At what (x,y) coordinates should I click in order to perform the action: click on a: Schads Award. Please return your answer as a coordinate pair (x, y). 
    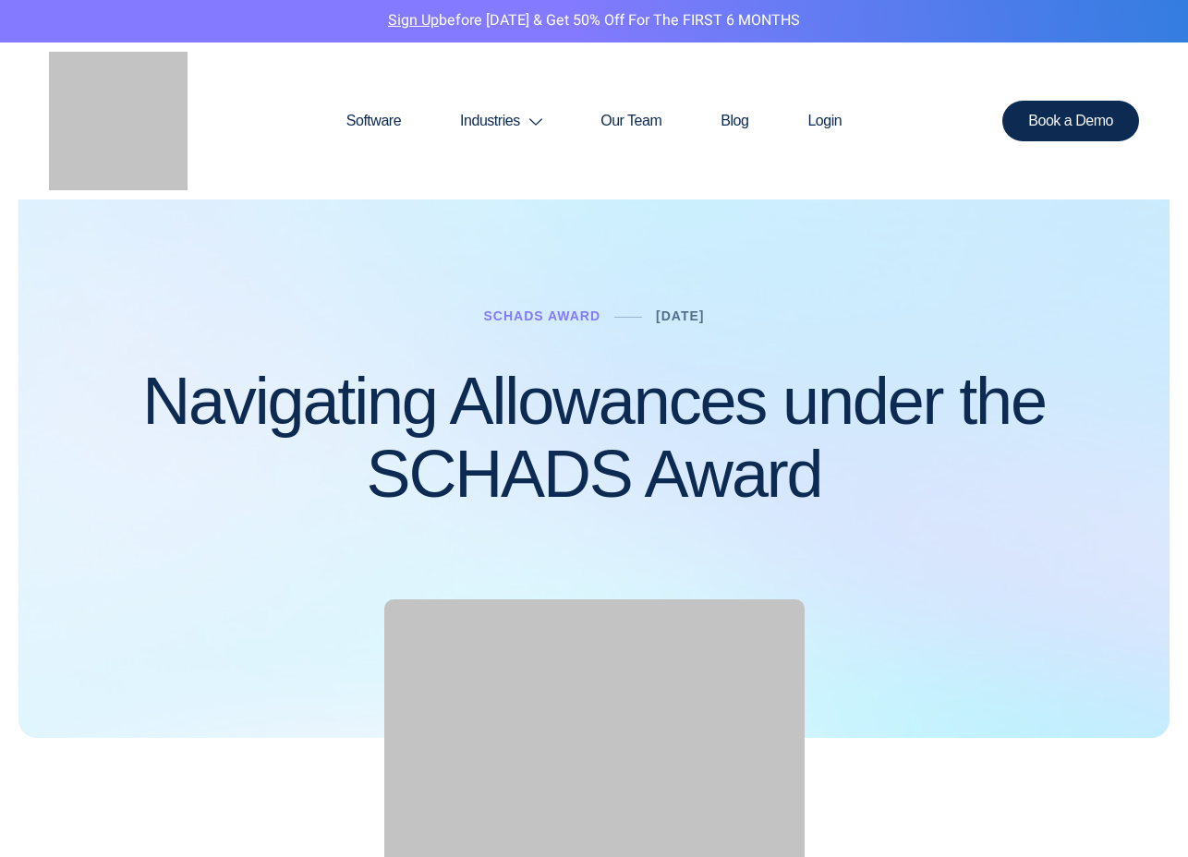
    Looking at the image, I should click on (541, 316).